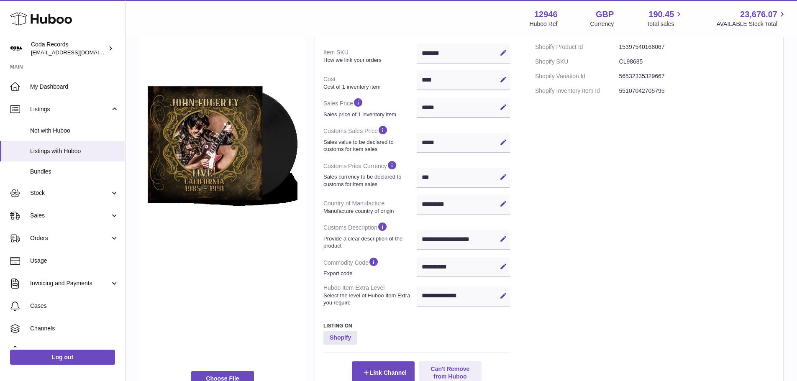 The height and width of the screenshot is (381, 797). What do you see at coordinates (752, 18) in the screenshot?
I see `a: 23,676.07 AVAILABLE Stock Total` at bounding box center [752, 18].